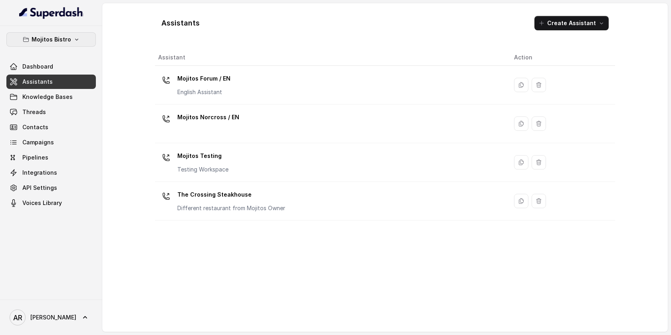  Describe the element at coordinates (51, 40) in the screenshot. I see `p: Mojitos Bistro` at that location.